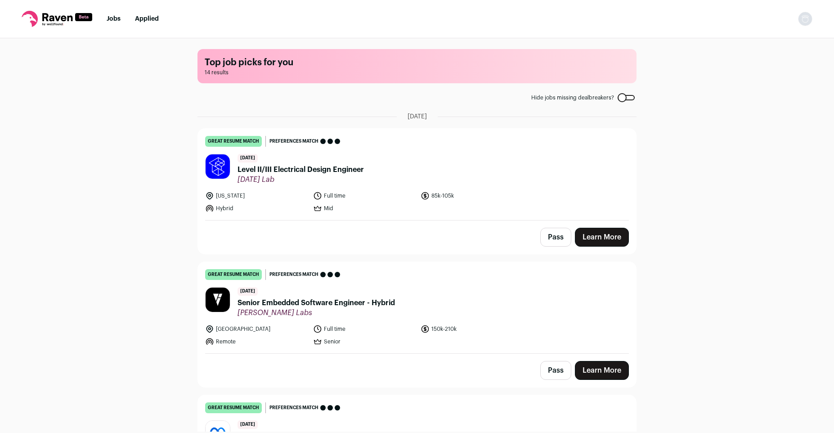 This screenshot has height=433, width=834. I want to click on li: 85k-105k, so click(472, 196).